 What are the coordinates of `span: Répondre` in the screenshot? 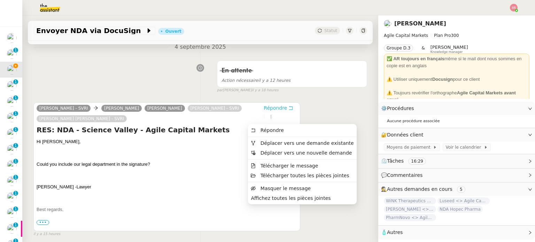 It's located at (275, 108).